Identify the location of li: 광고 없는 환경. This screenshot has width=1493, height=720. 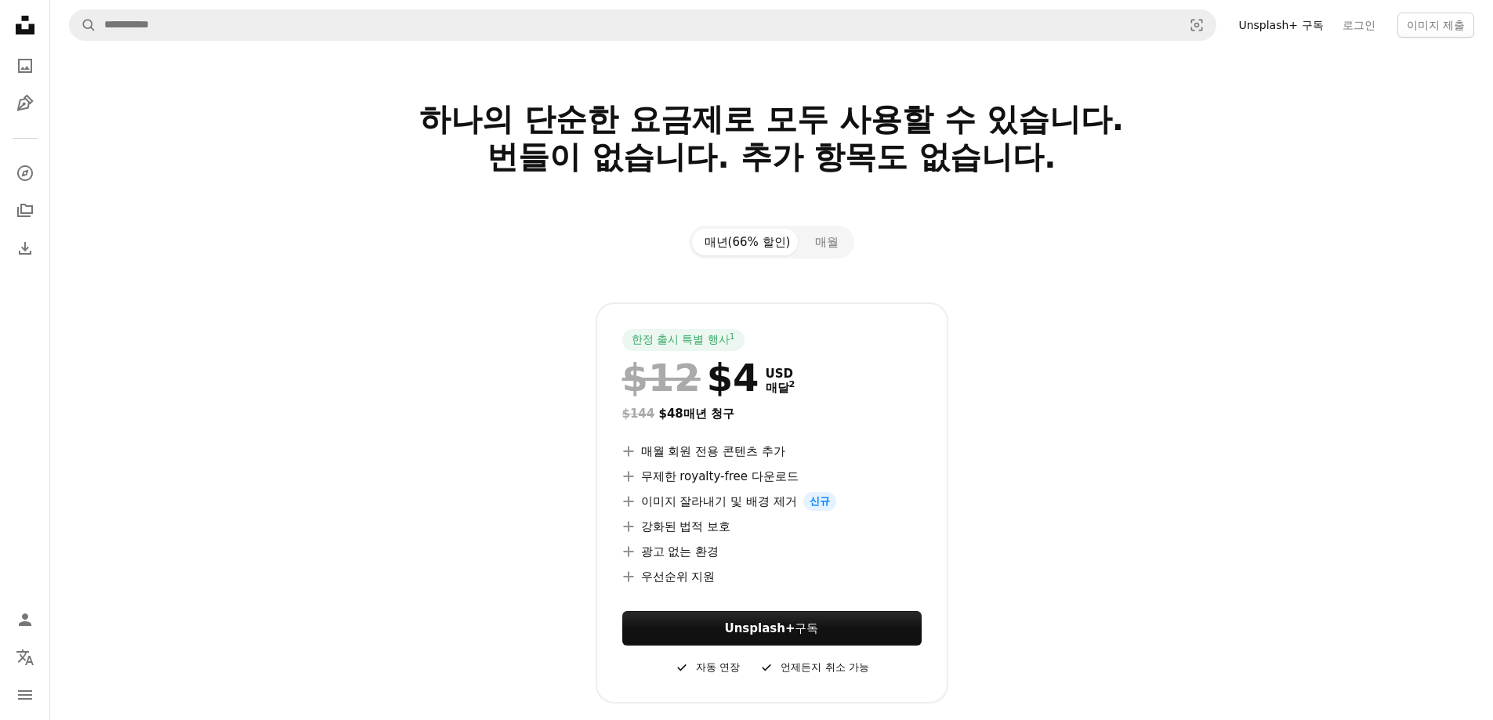
(772, 552).